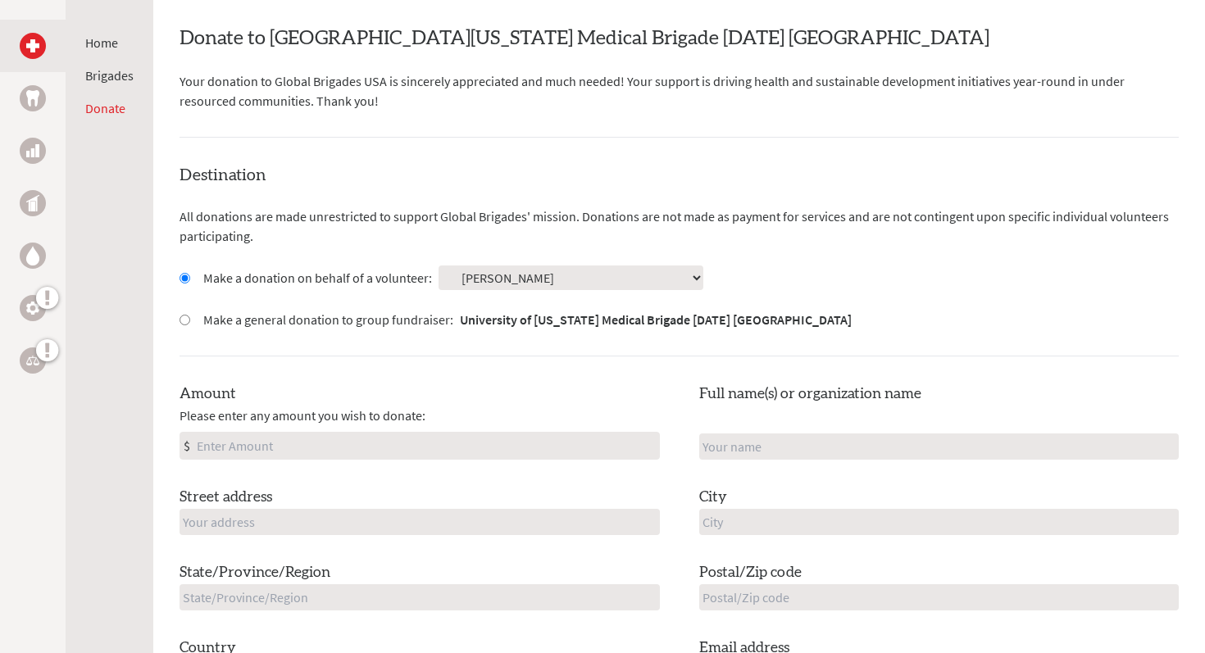  What do you see at coordinates (303, 416) in the screenshot?
I see `span: Please enter any amount you wish to donate:` at bounding box center [303, 416].